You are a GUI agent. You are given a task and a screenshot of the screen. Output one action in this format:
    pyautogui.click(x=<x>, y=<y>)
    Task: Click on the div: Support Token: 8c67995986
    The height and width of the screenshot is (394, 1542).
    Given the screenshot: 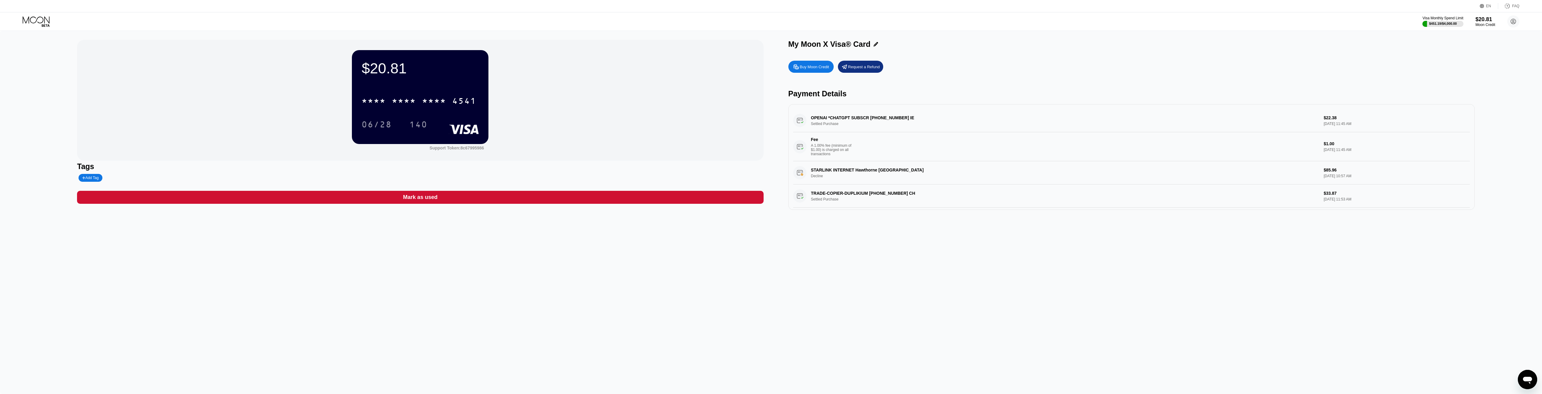 What is the action you would take?
    pyautogui.click(x=457, y=148)
    